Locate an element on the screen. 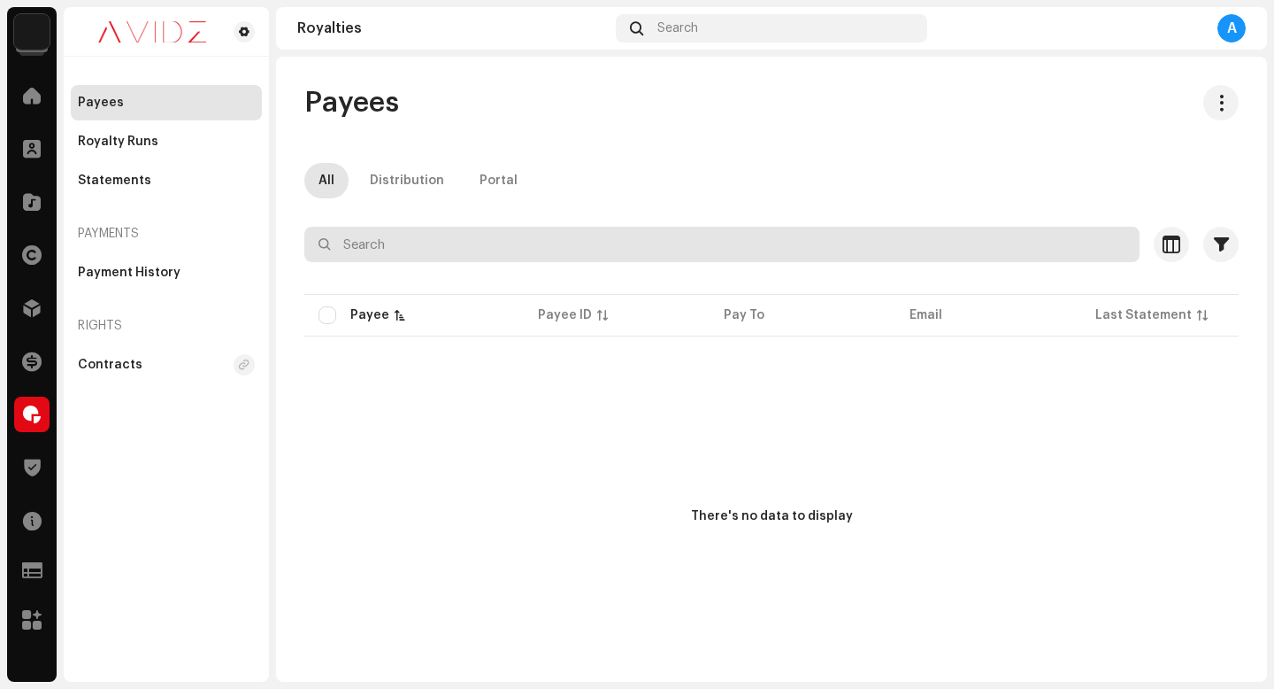  re-a-nav-header: Payments is located at coordinates (166, 234).